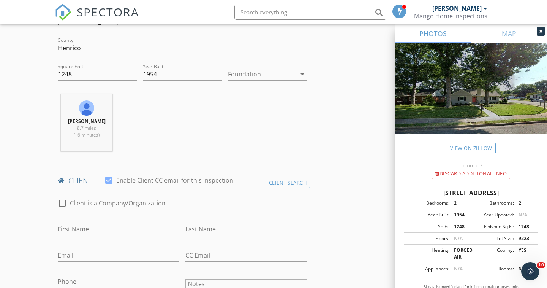 This screenshot has height=288, width=547. I want to click on div: Incorrect?, so click(471, 165).